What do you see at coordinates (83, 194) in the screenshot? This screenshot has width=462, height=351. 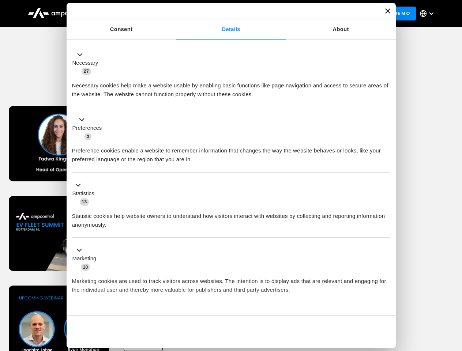 I see `label: Statistics` at bounding box center [83, 194].